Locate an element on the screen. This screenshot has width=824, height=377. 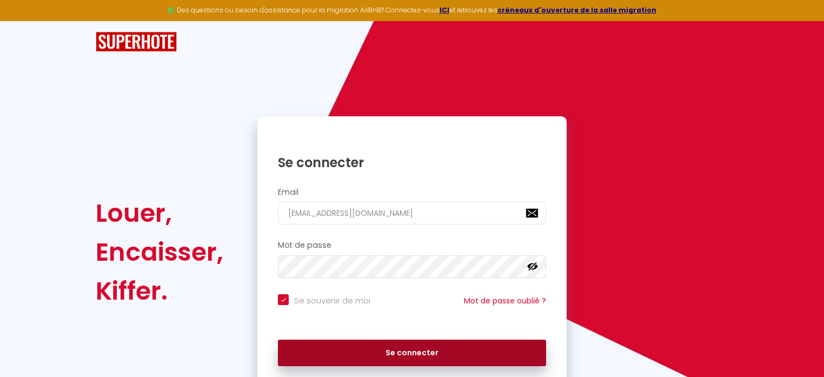
div: Louer, is located at coordinates (159, 213).